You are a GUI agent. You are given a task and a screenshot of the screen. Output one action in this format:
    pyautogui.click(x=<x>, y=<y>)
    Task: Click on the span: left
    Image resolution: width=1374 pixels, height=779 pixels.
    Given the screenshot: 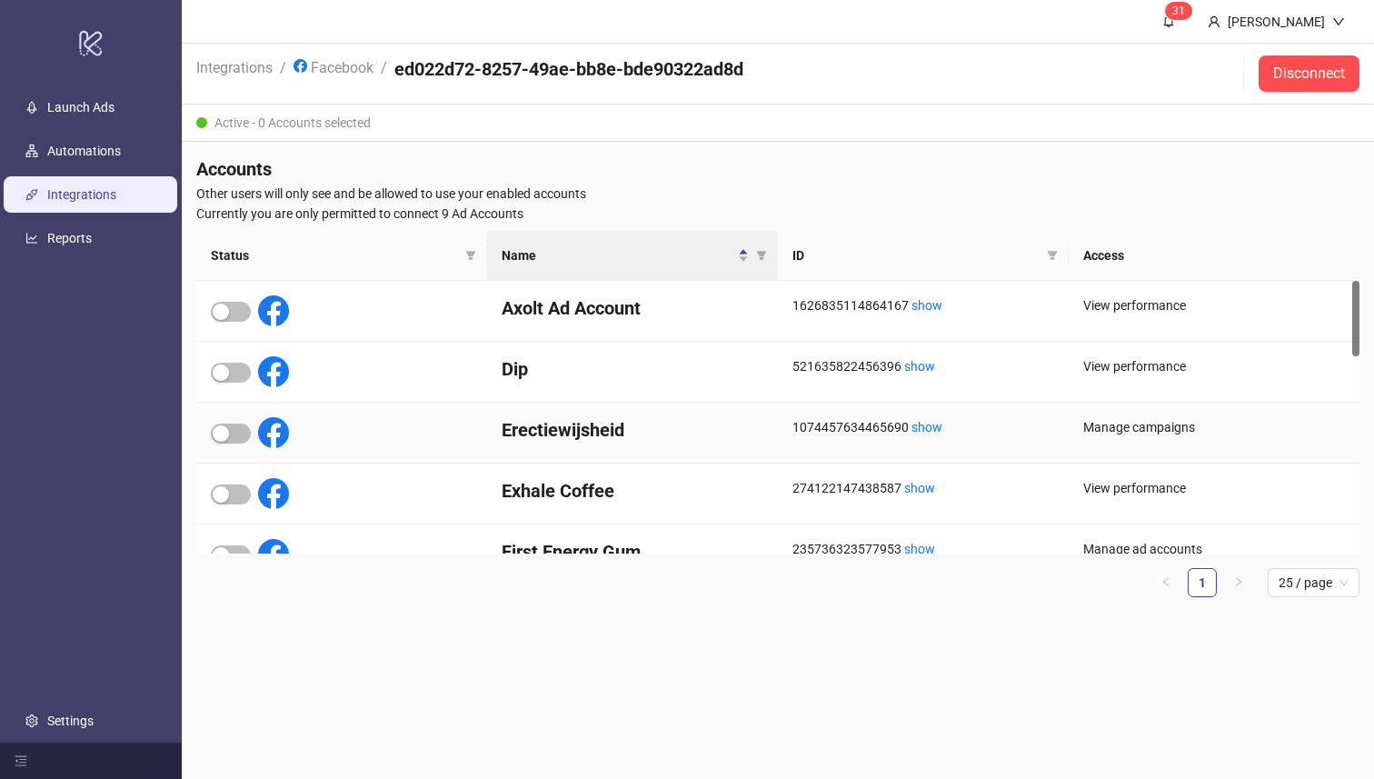 What is the action you would take?
    pyautogui.click(x=1166, y=582)
    